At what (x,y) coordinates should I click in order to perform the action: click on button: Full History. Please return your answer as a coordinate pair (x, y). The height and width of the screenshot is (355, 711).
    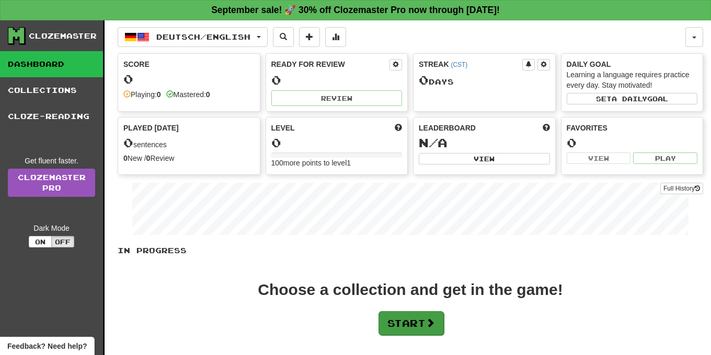
    Looking at the image, I should click on (681, 189).